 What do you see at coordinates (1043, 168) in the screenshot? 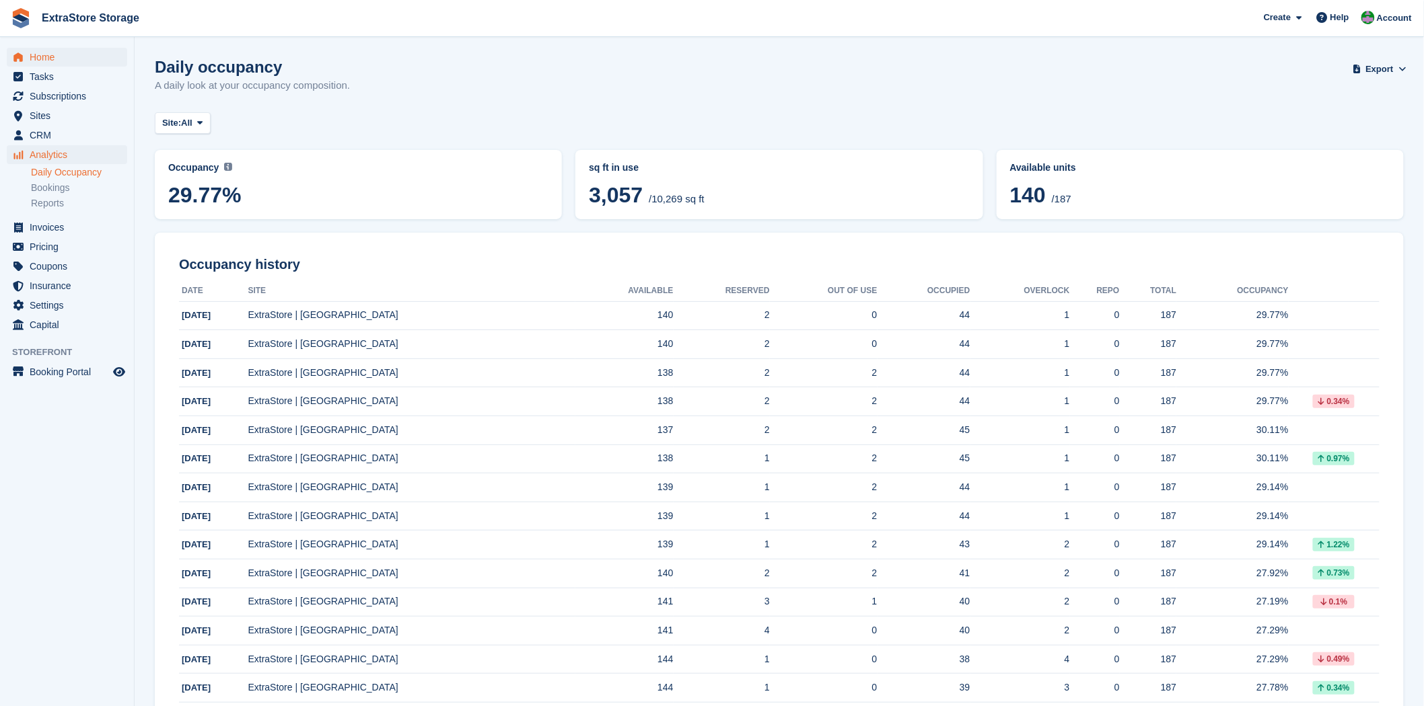
I see `span: Available units` at bounding box center [1043, 168].